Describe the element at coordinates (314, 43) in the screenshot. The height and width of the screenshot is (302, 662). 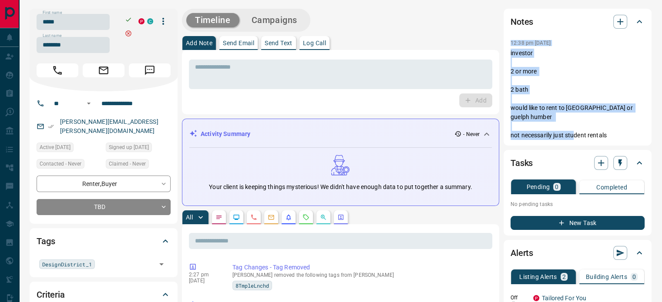
I see `p: Log Call` at that location.